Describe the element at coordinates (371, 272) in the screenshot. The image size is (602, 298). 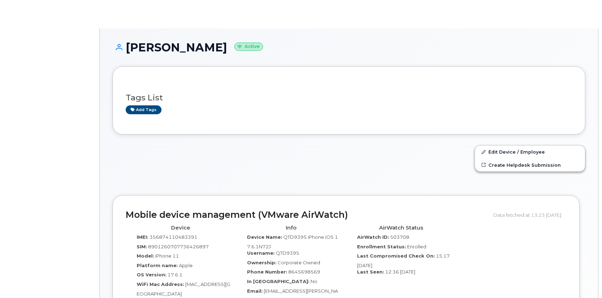
I see `label: Last Seen:` at that location.